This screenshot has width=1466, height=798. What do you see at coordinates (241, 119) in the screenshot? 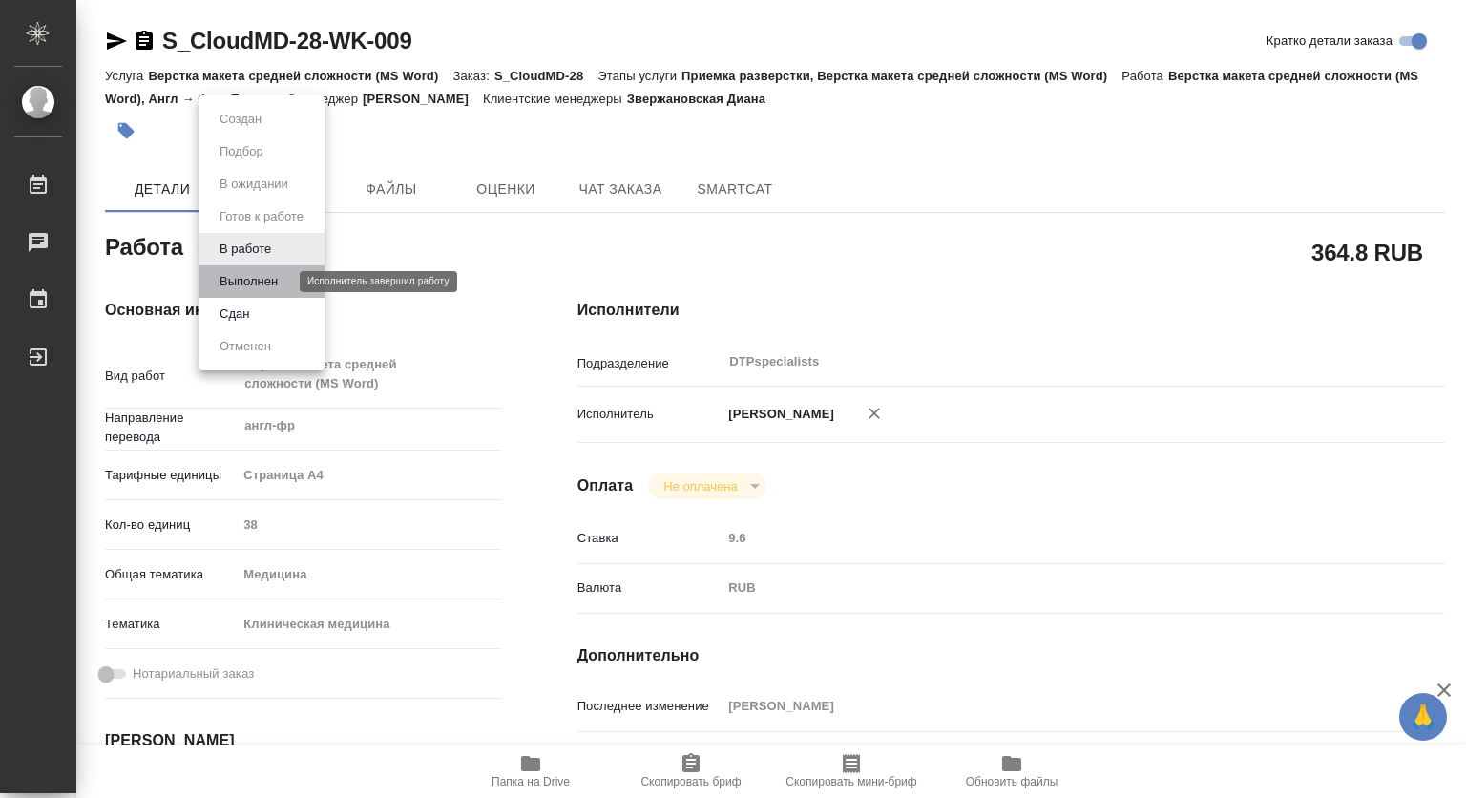
I see `button: Создан` at bounding box center [241, 119].